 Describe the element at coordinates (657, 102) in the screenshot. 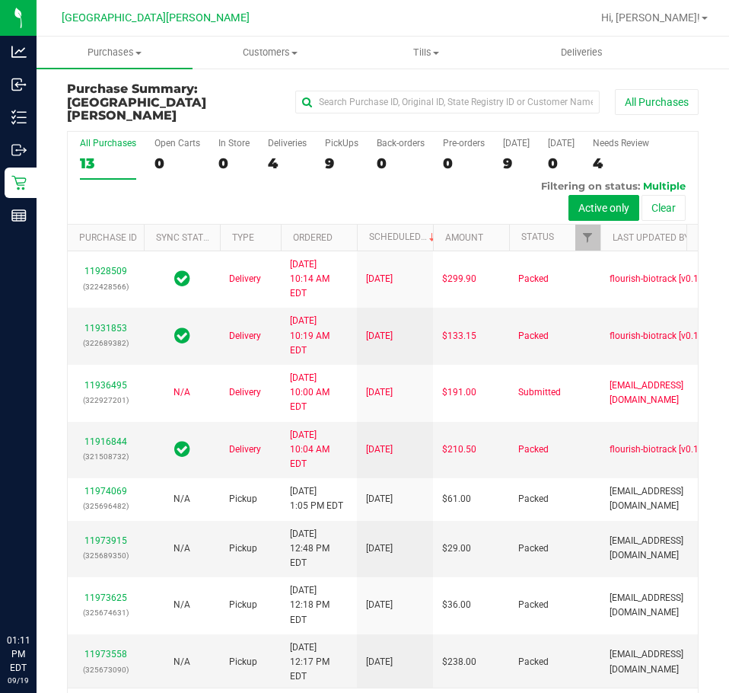

I see `button: All Purchases` at that location.